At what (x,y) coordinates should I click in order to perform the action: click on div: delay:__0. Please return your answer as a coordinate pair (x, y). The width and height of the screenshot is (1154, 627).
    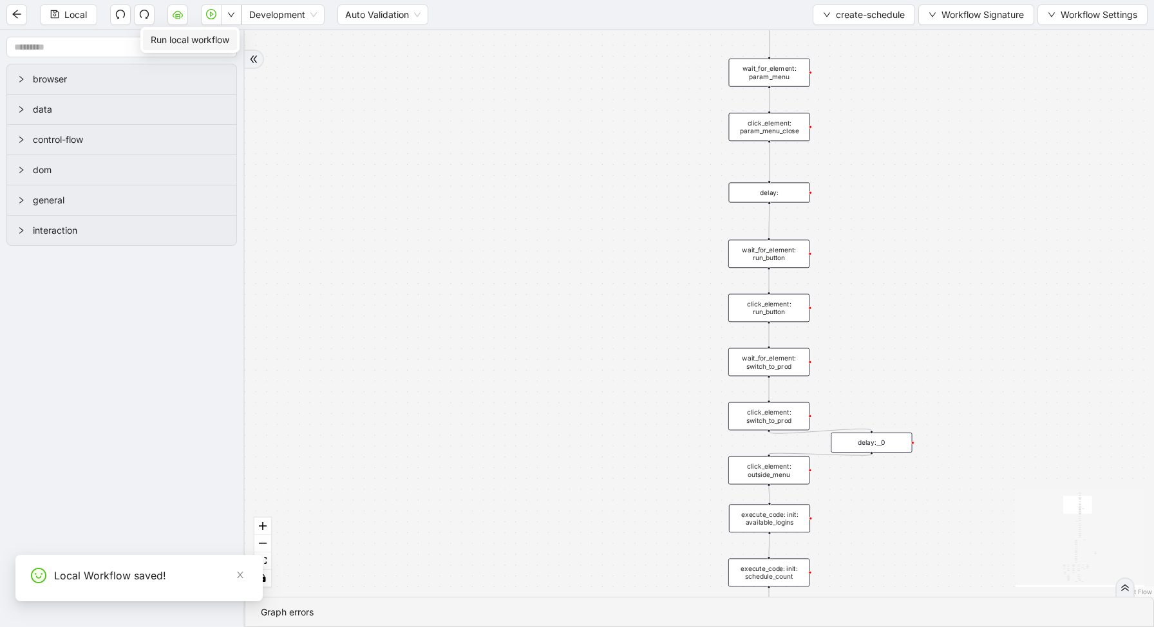
    Looking at the image, I should click on (871, 442).